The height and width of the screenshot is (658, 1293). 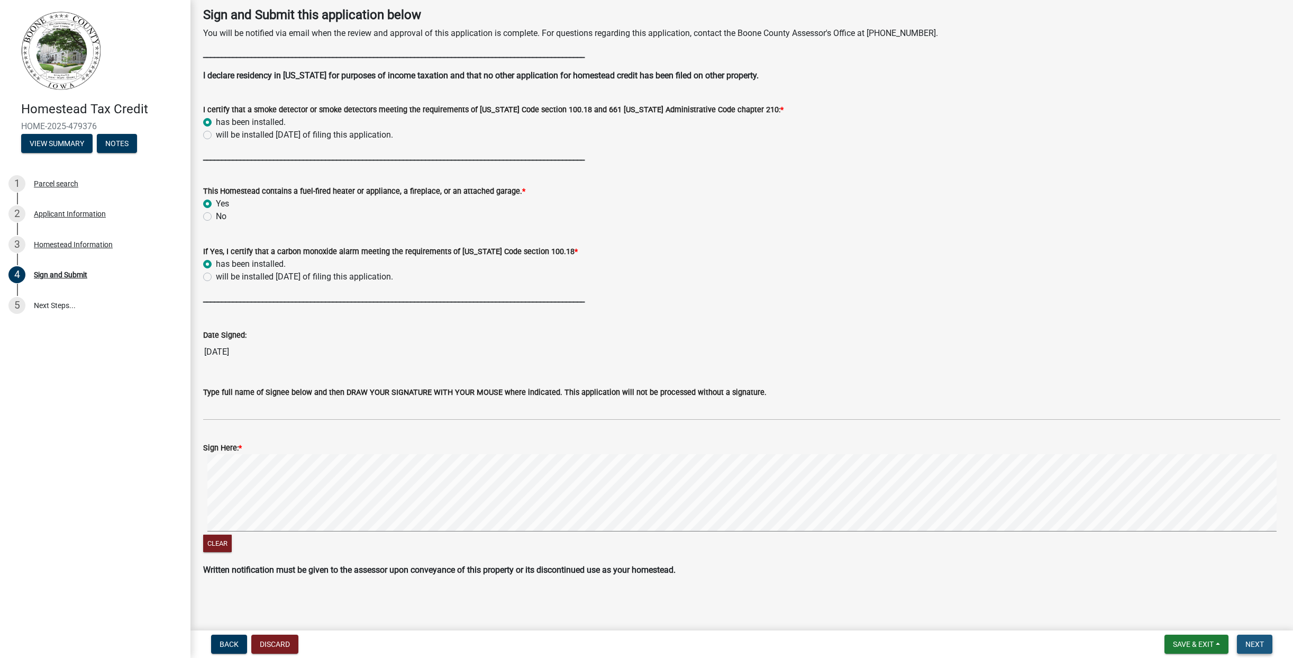 What do you see at coordinates (61, 51) in the screenshot?
I see `img: Boone County, Iowa` at bounding box center [61, 51].